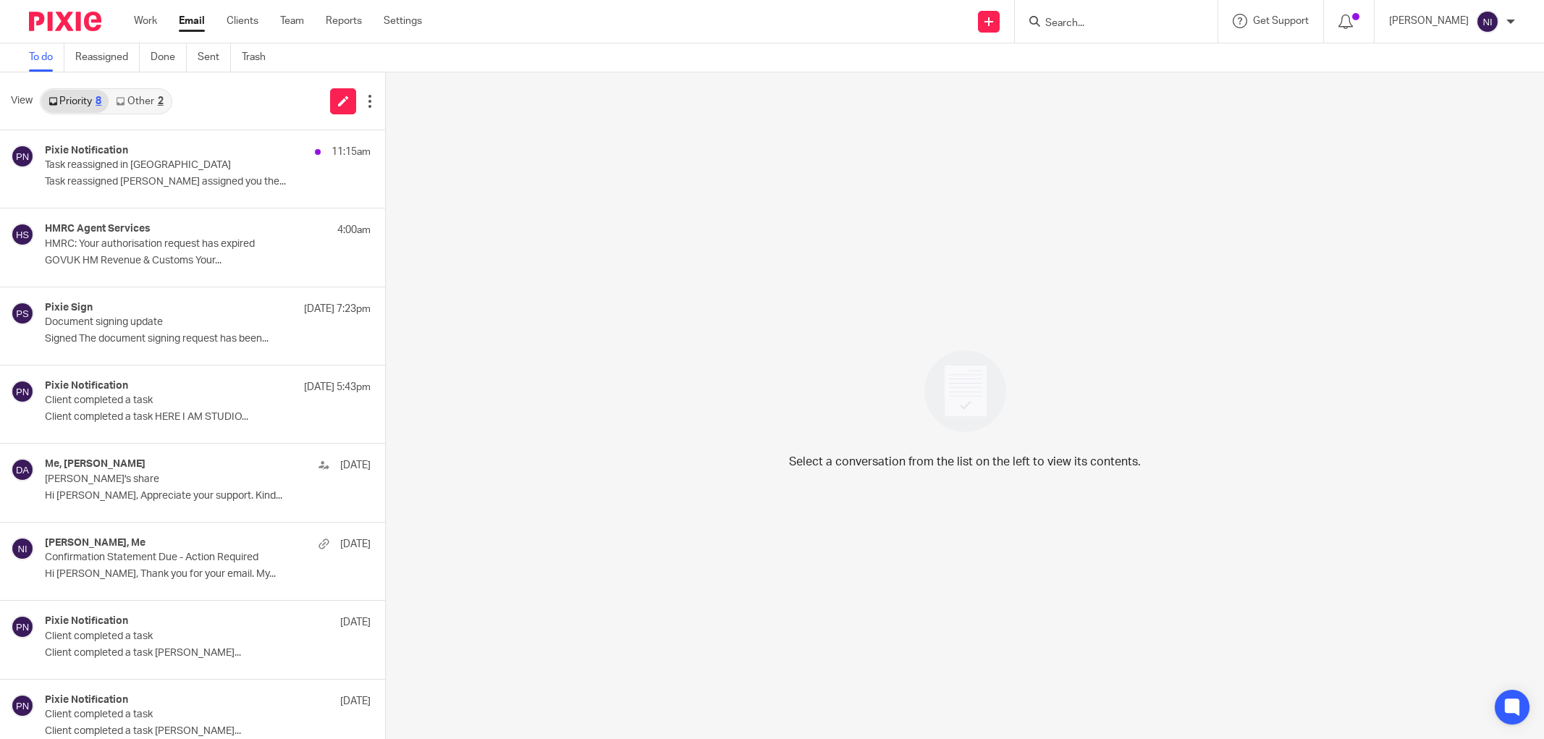 The height and width of the screenshot is (739, 1544). What do you see at coordinates (1281, 21) in the screenshot?
I see `span: Get Support` at bounding box center [1281, 21].